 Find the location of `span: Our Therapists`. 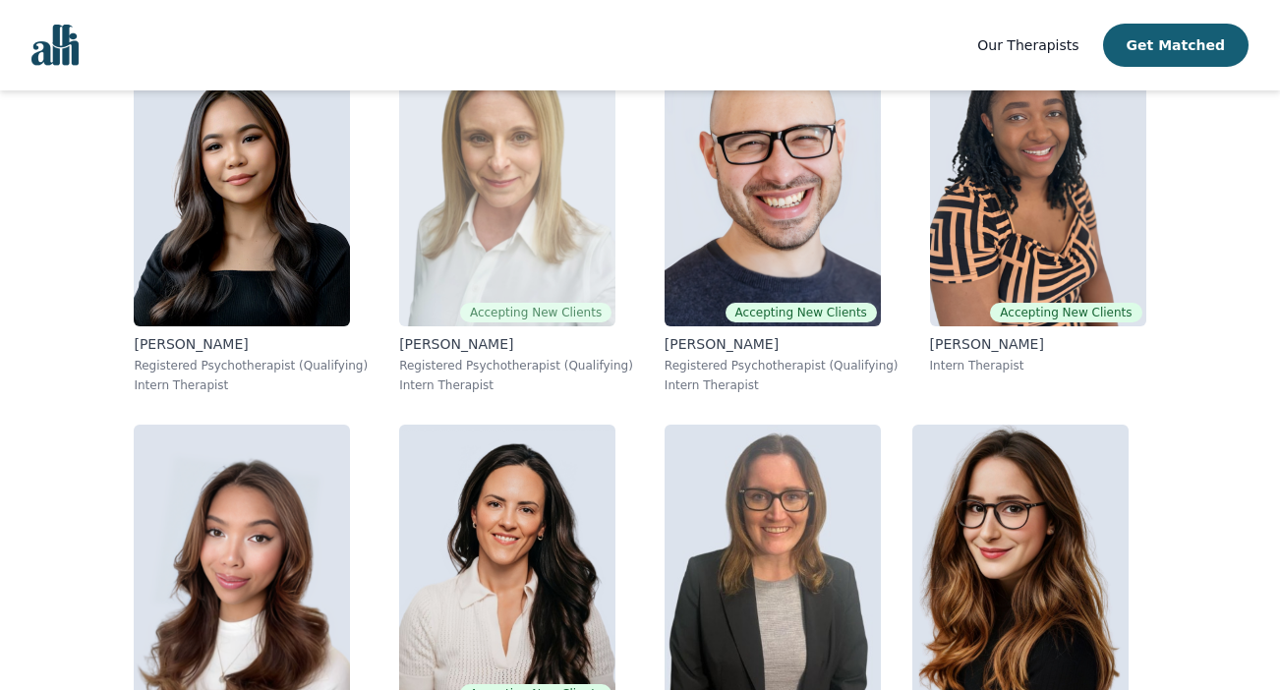

span: Our Therapists is located at coordinates (1028, 45).